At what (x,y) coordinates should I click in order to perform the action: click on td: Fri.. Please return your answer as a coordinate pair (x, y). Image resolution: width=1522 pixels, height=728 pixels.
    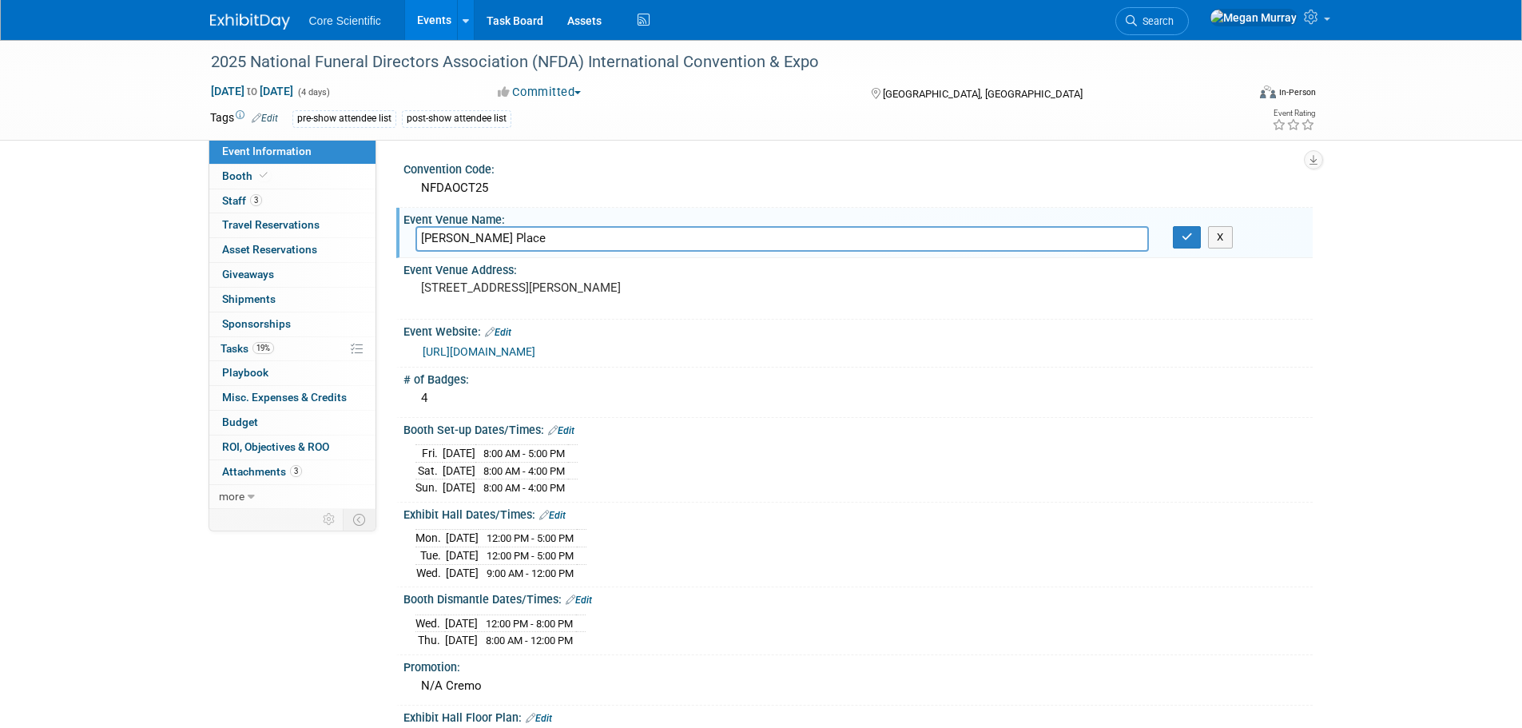
    Looking at the image, I should click on (429, 454).